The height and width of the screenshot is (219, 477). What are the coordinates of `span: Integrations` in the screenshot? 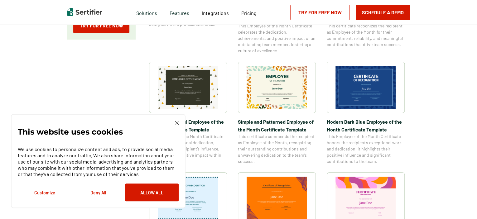 It's located at (215, 13).